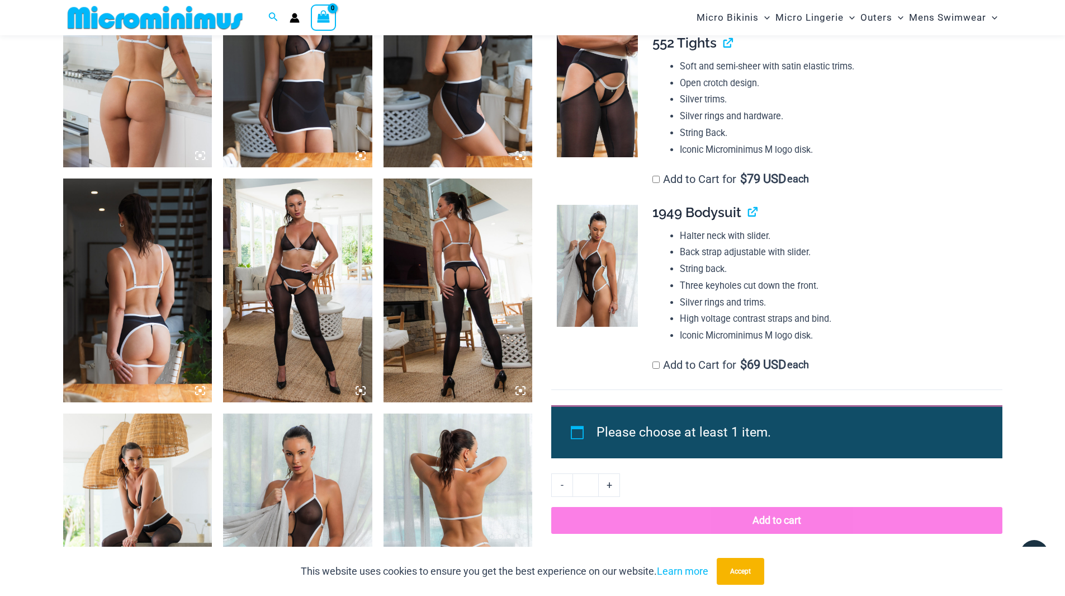 This screenshot has width=1065, height=596. I want to click on li: Halter neck with slider., so click(837, 236).